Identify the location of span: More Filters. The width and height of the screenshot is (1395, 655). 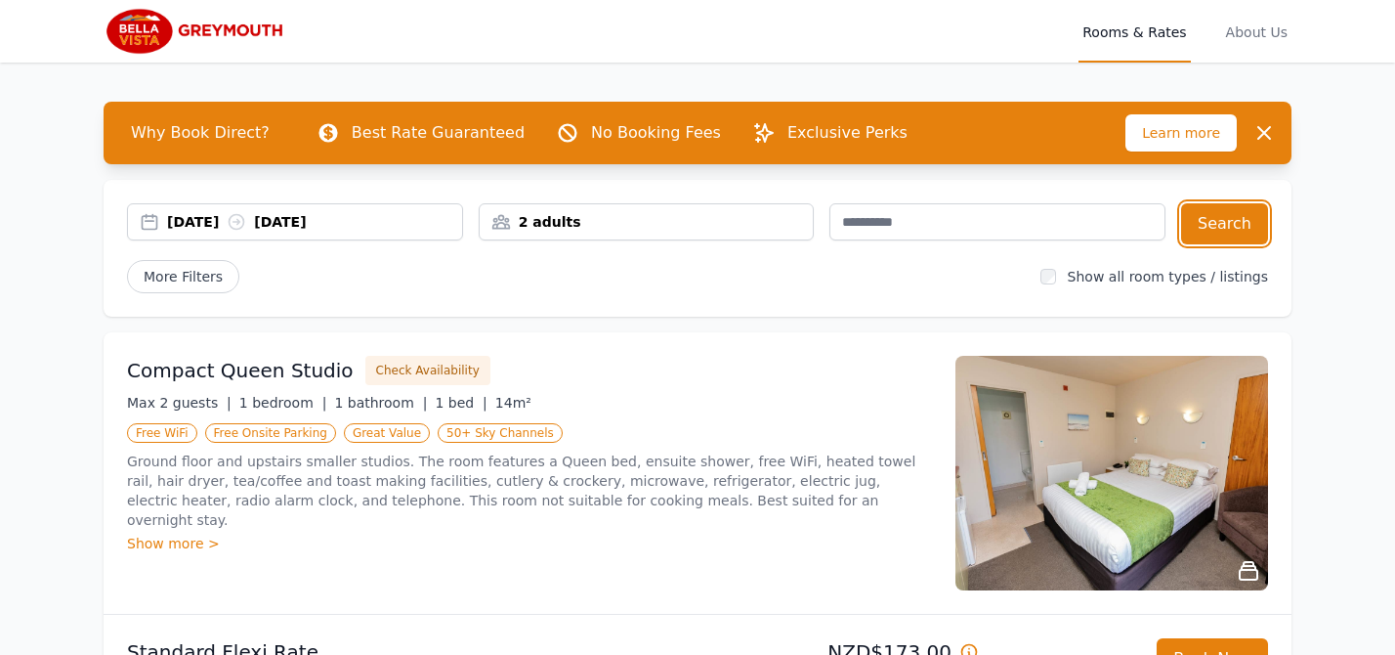
(183, 276).